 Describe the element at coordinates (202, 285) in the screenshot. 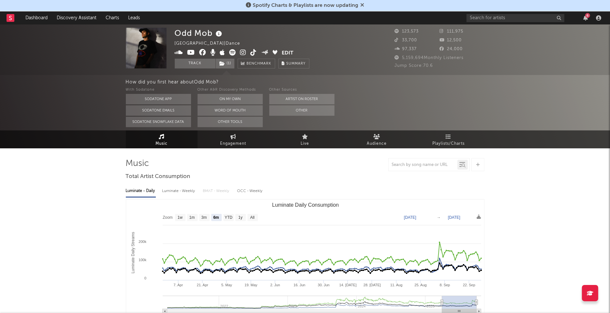

I see `text: 21. Apr` at that location.